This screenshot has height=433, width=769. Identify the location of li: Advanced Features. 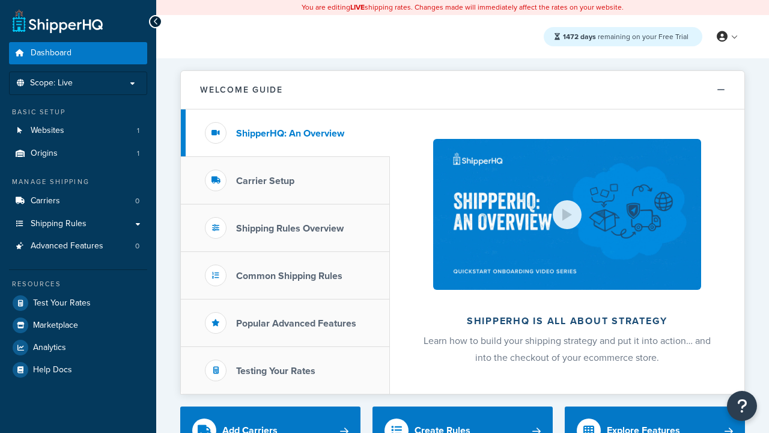
(78, 246).